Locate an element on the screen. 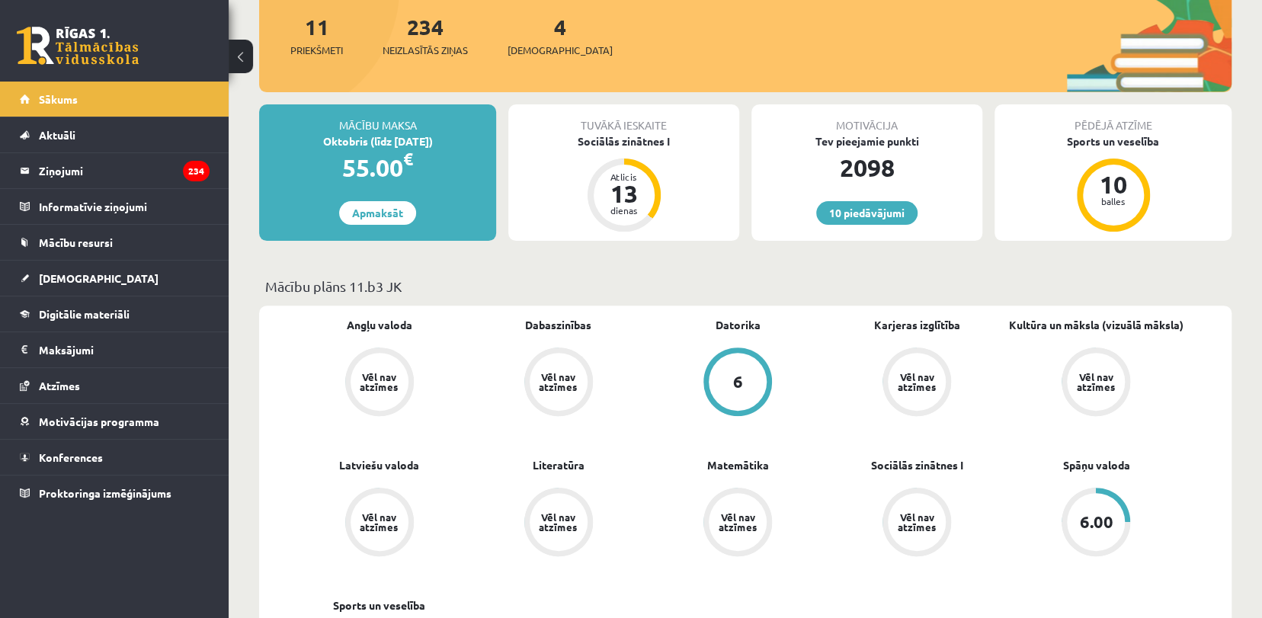 The height and width of the screenshot is (618, 1262). i: 234 is located at coordinates (196, 171).